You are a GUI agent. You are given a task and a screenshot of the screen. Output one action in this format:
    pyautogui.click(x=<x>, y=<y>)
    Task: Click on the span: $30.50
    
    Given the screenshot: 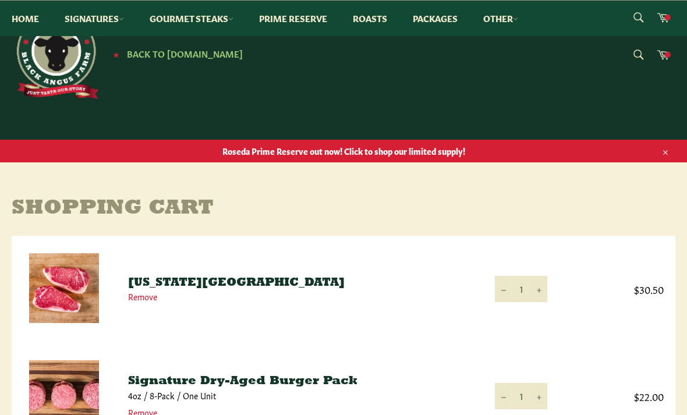 What is the action you would take?
    pyautogui.click(x=617, y=289)
    